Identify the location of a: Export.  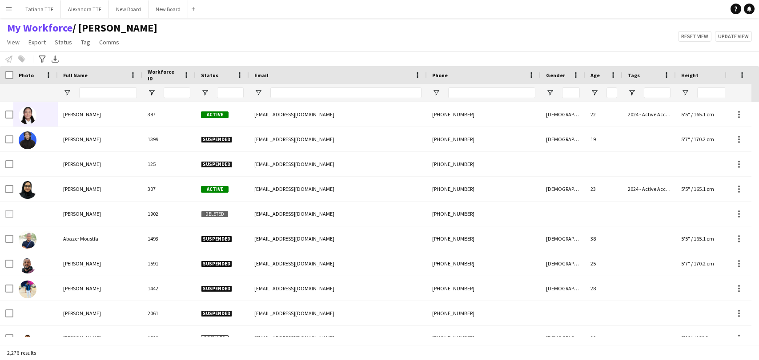
(37, 42).